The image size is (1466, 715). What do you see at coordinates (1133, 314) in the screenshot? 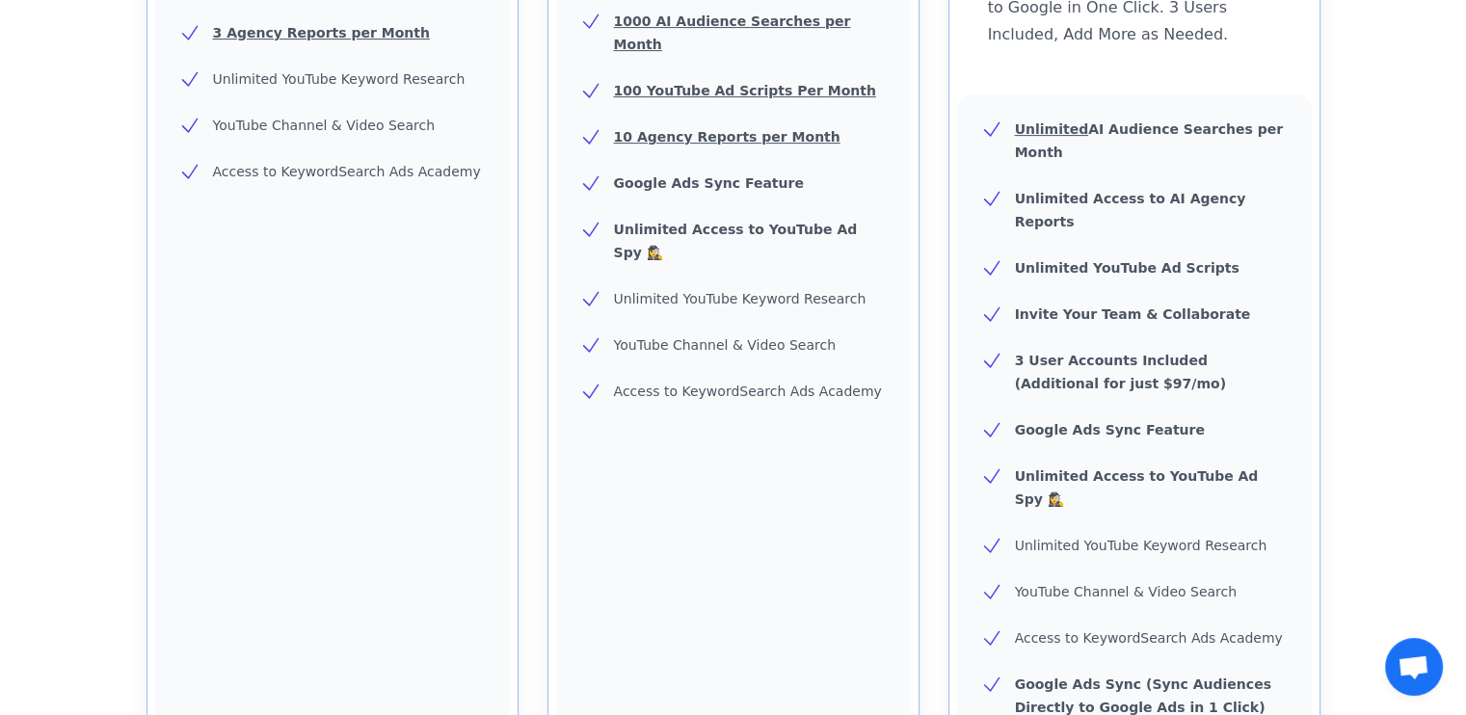
I see `b: Invite Your Team & Collaborate` at bounding box center [1133, 314].